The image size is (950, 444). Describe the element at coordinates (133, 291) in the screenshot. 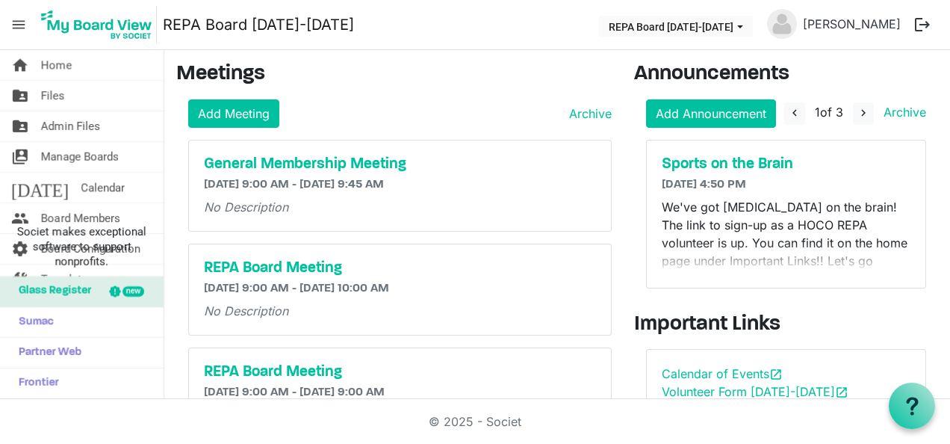

I see `div: new` at that location.